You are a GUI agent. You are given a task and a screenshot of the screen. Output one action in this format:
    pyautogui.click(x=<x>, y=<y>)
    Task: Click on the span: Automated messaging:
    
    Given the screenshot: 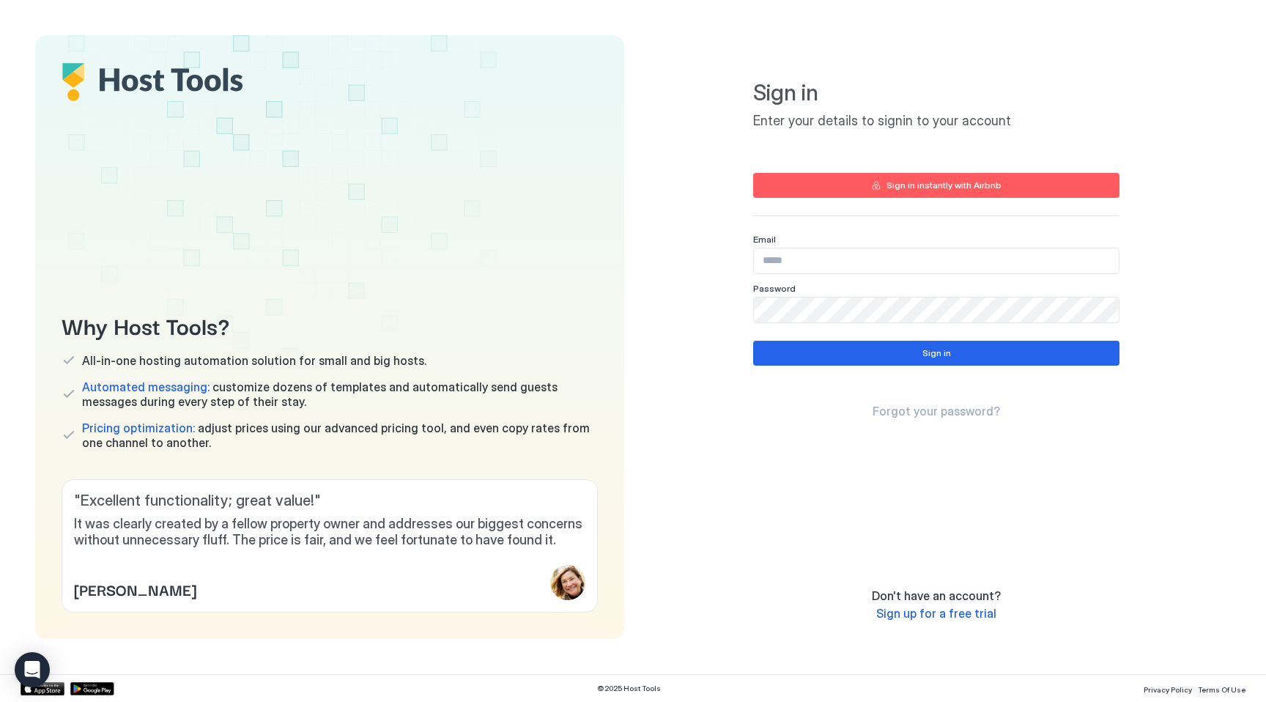 What is the action you would take?
    pyautogui.click(x=146, y=387)
    